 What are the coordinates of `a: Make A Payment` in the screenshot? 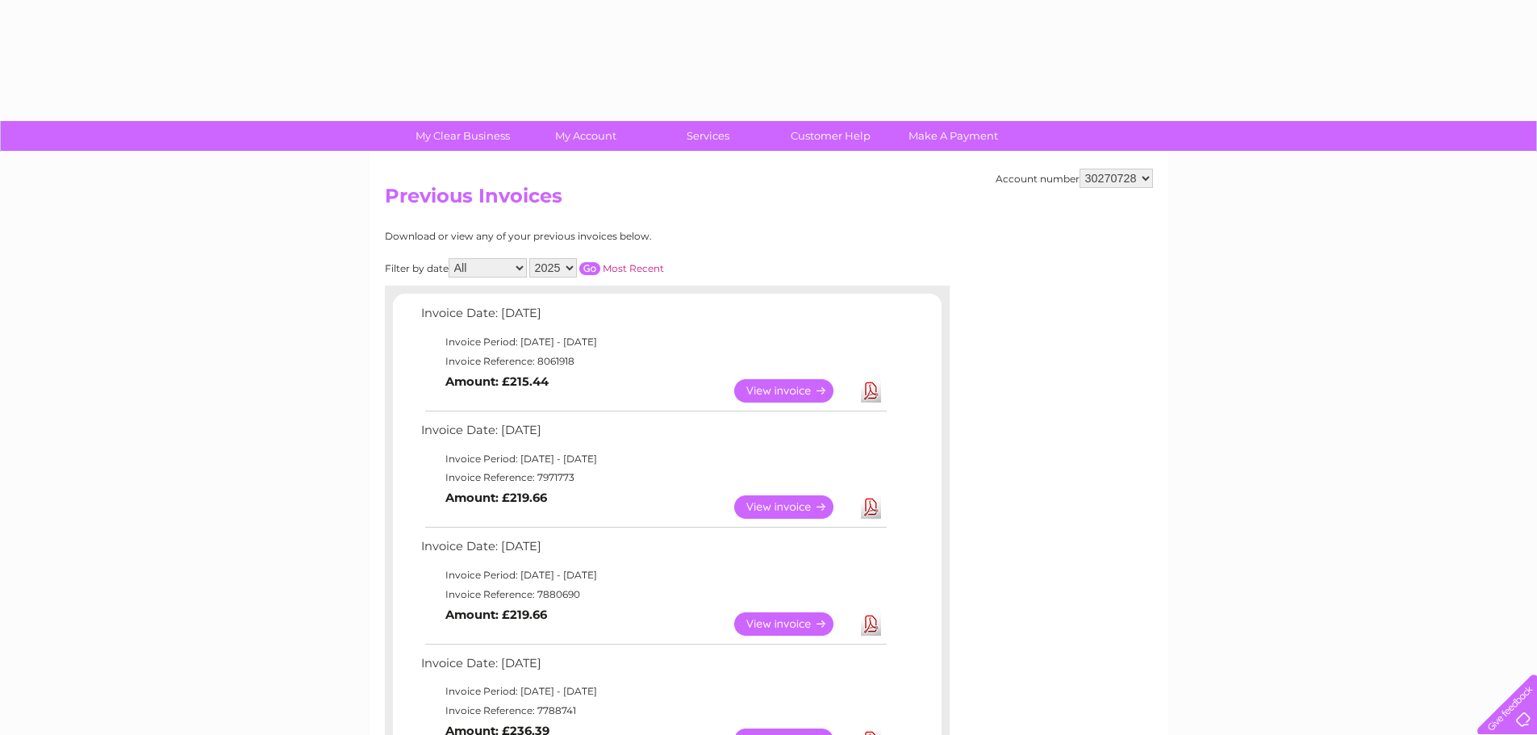 It's located at (953, 136).